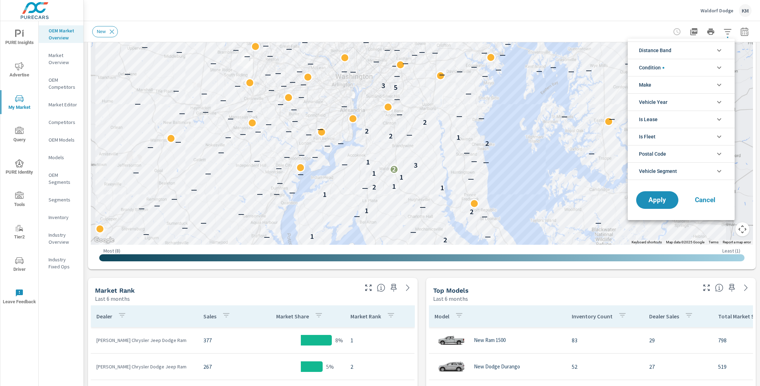 Image resolution: width=760 pixels, height=386 pixels. What do you see at coordinates (655, 50) in the screenshot?
I see `span: Distance Band` at bounding box center [655, 50].